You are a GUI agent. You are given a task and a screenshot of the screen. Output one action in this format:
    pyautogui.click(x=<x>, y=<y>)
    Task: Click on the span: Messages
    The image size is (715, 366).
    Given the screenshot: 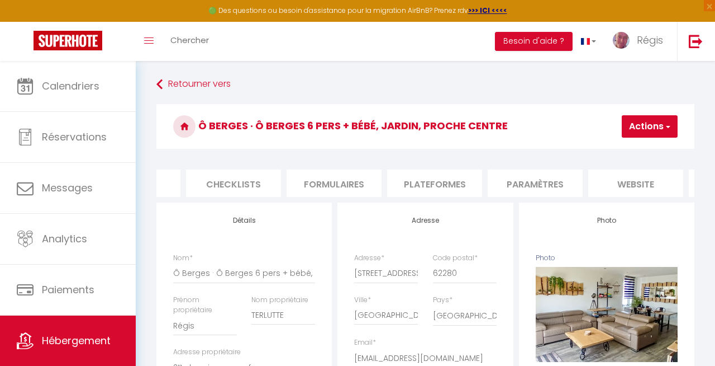 What is the action you would take?
    pyautogui.click(x=67, y=187)
    